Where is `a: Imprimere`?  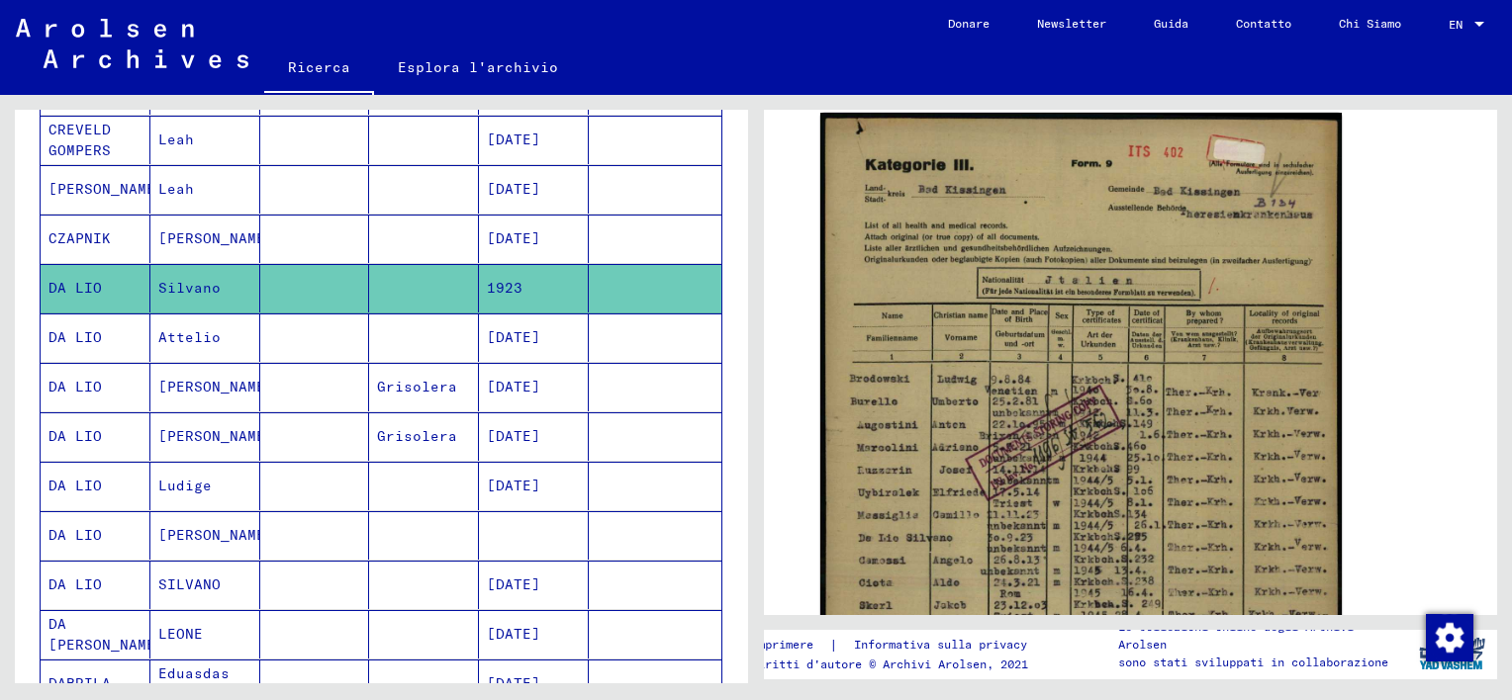 a: Imprimere is located at coordinates (789, 645).